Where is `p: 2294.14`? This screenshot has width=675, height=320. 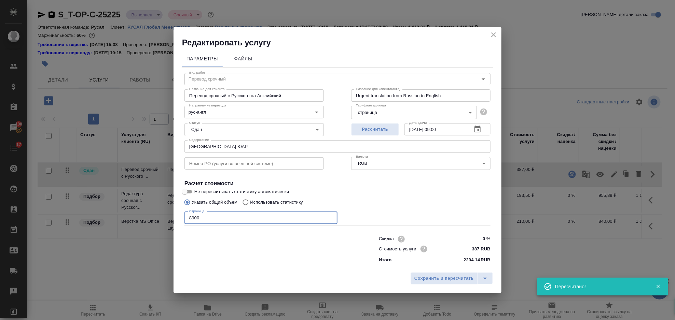 p: 2294.14 is located at coordinates (471, 260).